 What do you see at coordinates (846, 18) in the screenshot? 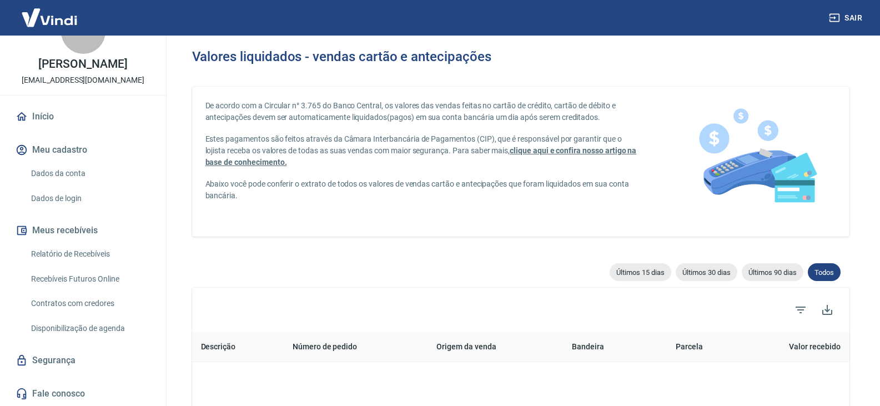
I see `button: Sair` at bounding box center [846, 18].